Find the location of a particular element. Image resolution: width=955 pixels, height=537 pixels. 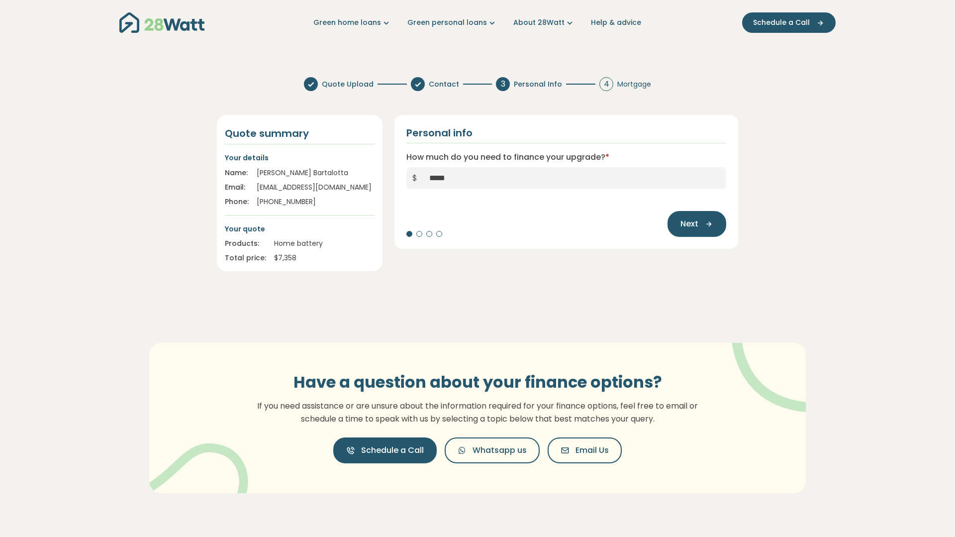

button: Whatsapp us is located at coordinates (492, 450).